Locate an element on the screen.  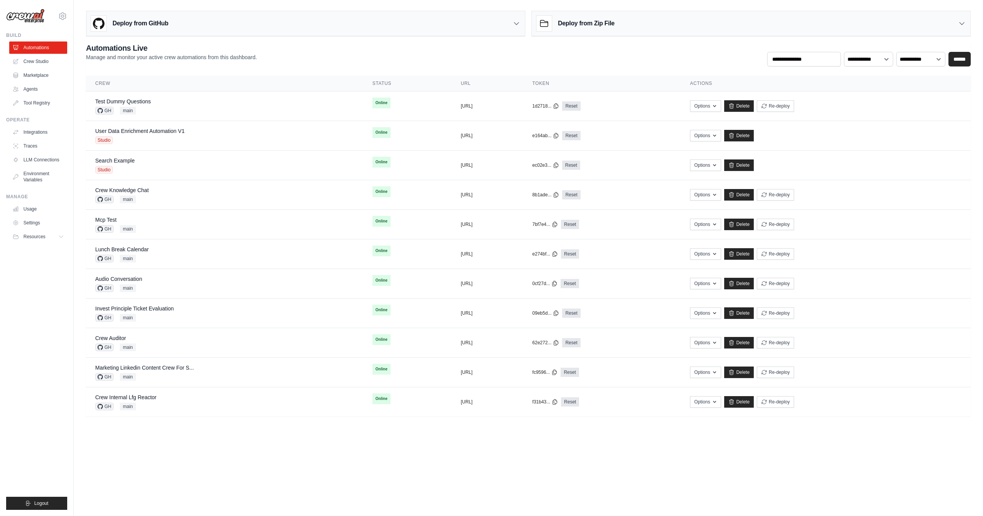
a: LLM Connections is located at coordinates (38, 160).